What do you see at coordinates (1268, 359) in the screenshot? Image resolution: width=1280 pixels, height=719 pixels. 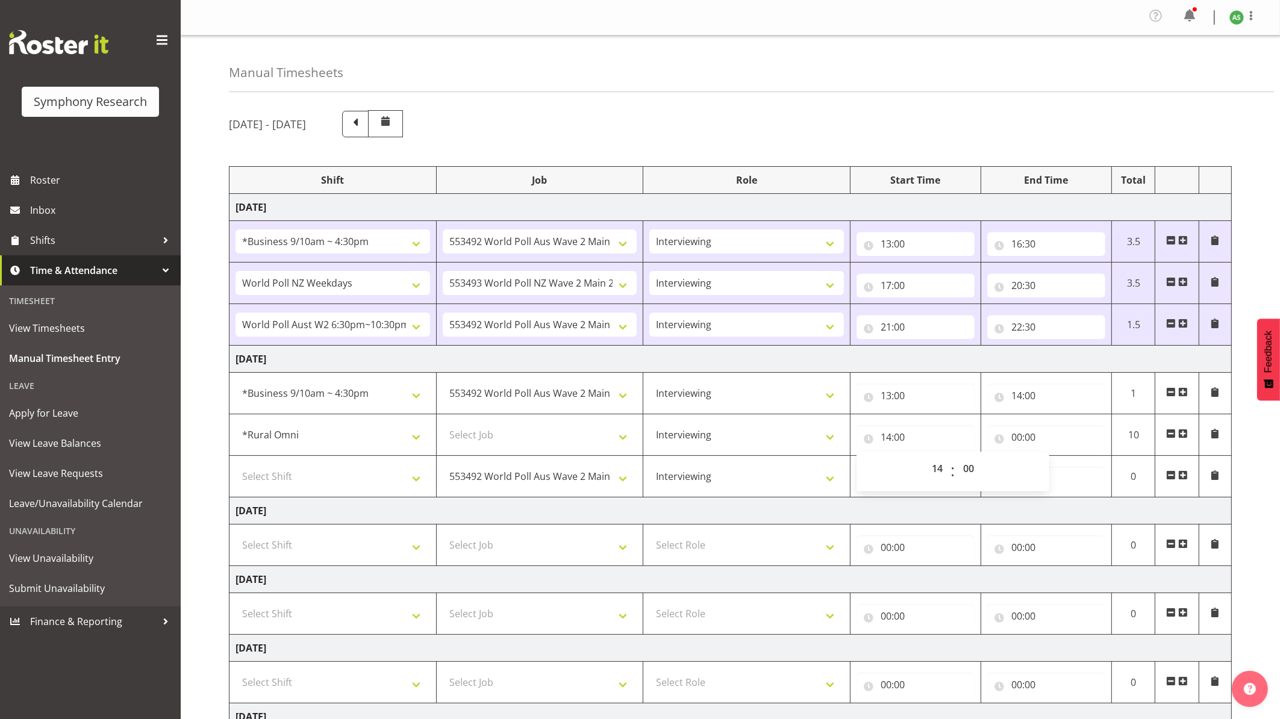 I see `button: Feedback - Show survey` at bounding box center [1268, 359].